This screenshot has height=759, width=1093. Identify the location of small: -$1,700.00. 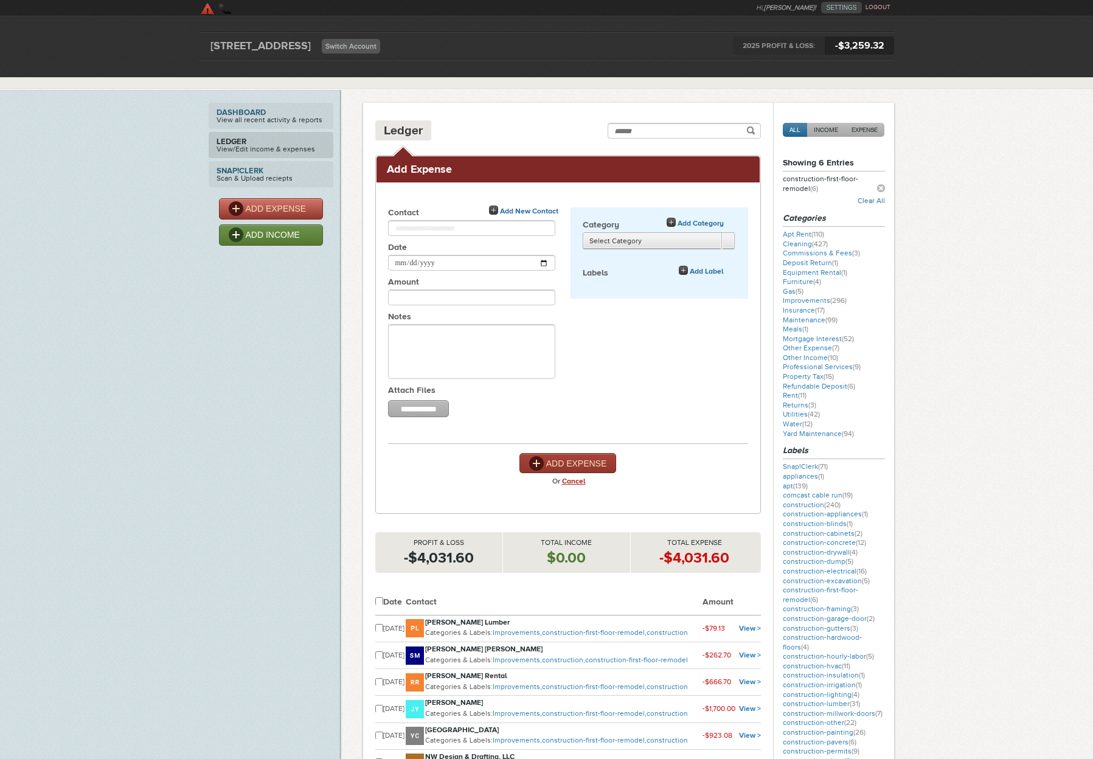
(719, 709).